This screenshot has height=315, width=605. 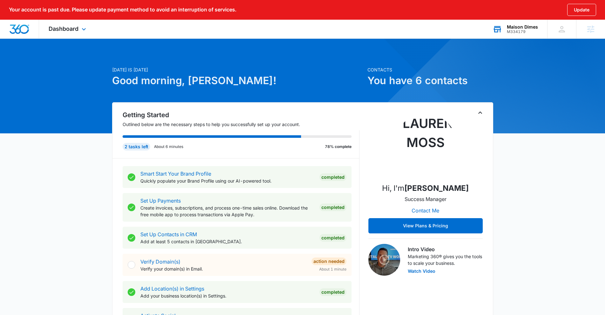 What do you see at coordinates (445, 260) in the screenshot?
I see `p: Marketing 360® gives you the tools to scale your business.` at bounding box center [445, 260].